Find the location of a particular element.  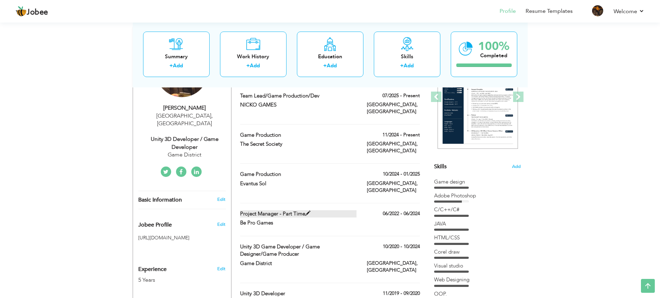

div: Unity 3D Developer / Game Developer is located at coordinates (185, 143).